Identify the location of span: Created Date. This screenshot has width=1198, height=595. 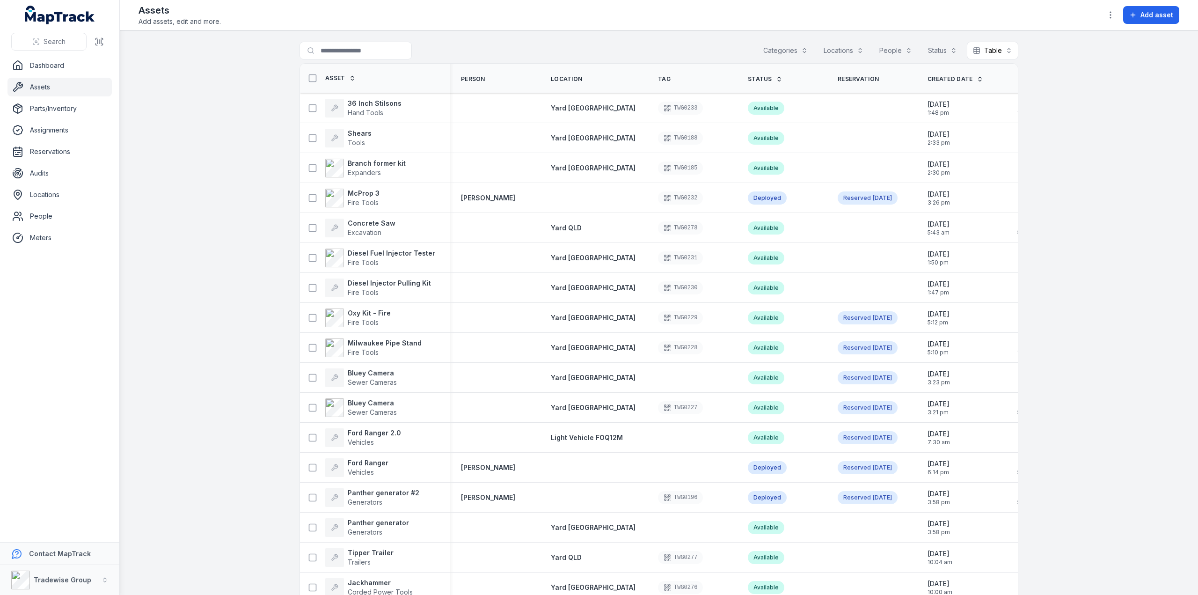
(950, 79).